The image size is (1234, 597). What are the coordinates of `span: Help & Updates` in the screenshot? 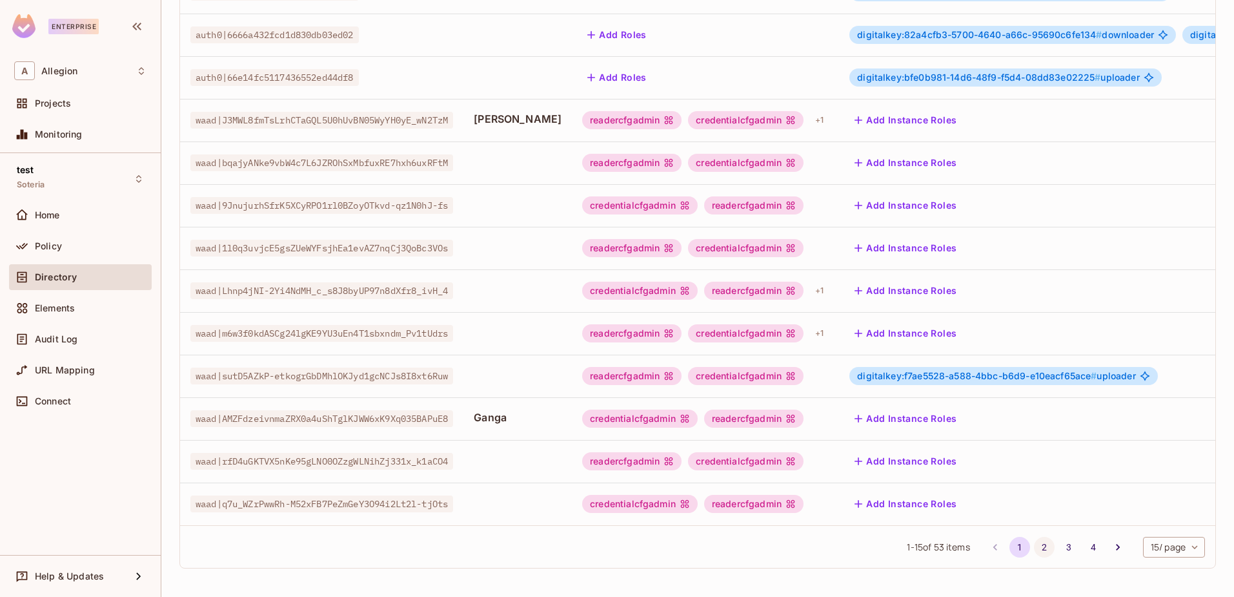 It's located at (69, 576).